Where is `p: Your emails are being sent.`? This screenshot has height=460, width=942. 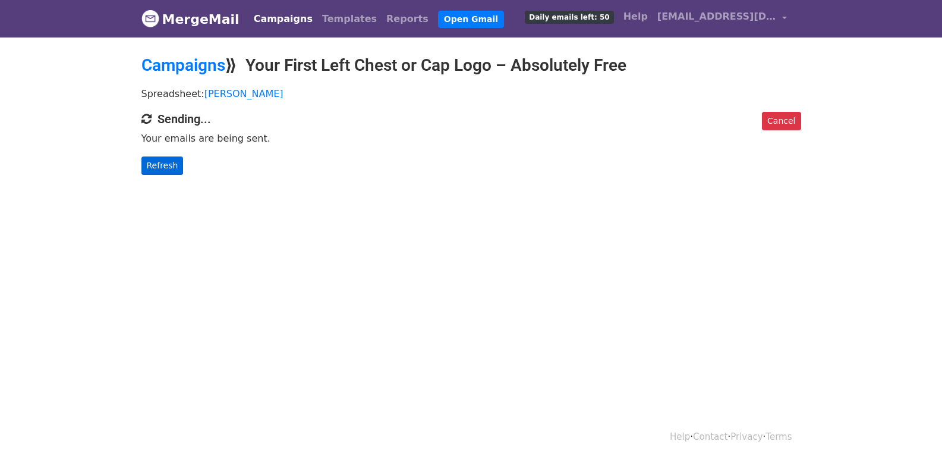
p: Your emails are being sent. is located at coordinates (471, 138).